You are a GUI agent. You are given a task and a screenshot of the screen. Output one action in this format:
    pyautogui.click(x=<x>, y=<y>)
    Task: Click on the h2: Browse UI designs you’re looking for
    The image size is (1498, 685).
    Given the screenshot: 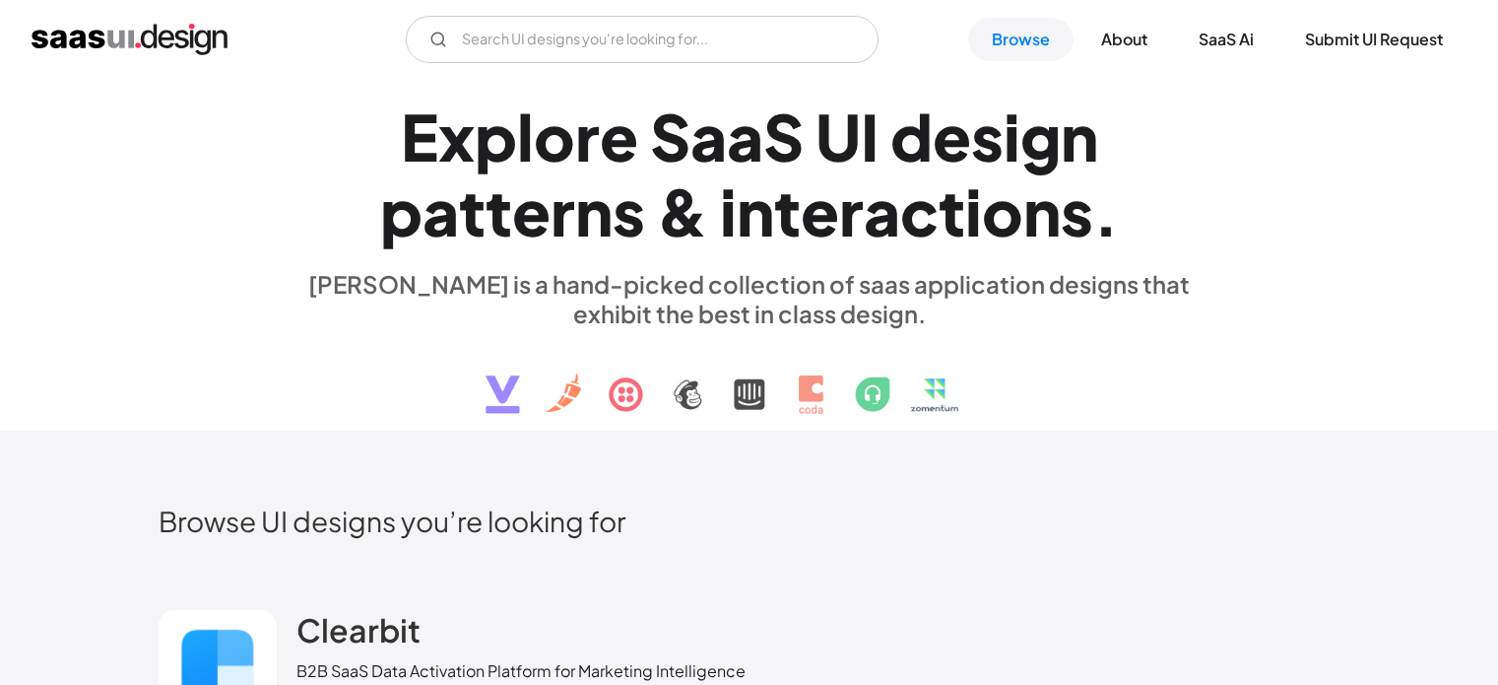 What is the action you would take?
    pyautogui.click(x=750, y=520)
    